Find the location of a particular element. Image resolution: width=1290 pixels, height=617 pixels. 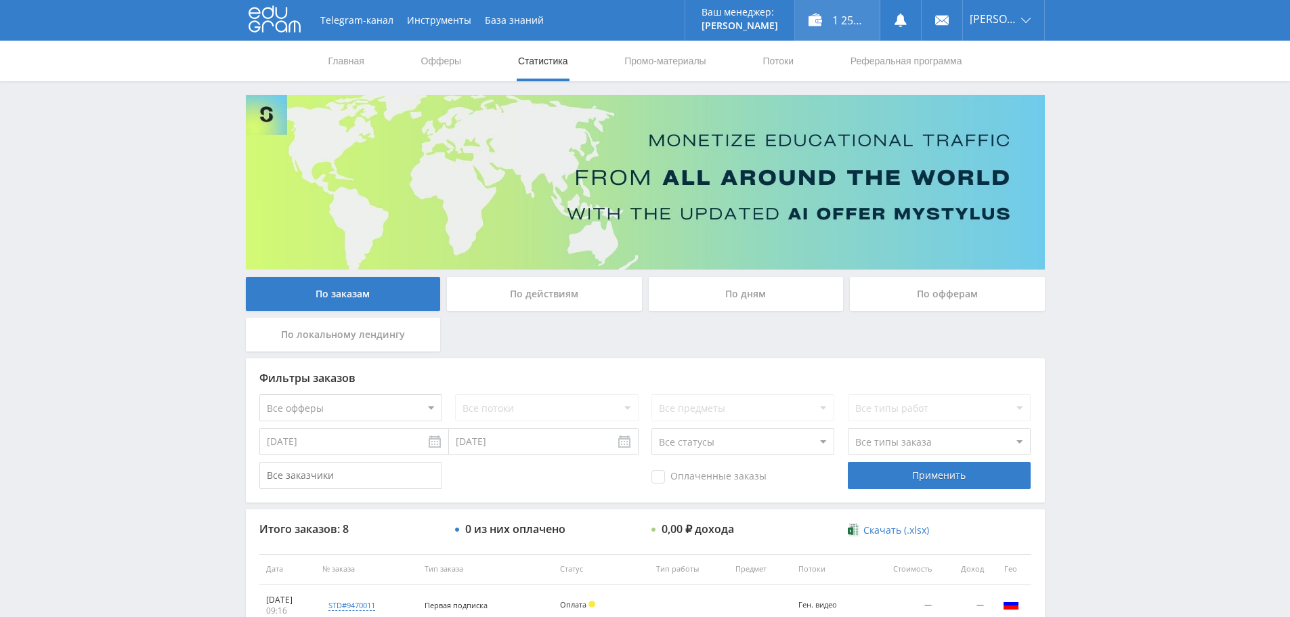

th: Предмет is located at coordinates (760, 569).